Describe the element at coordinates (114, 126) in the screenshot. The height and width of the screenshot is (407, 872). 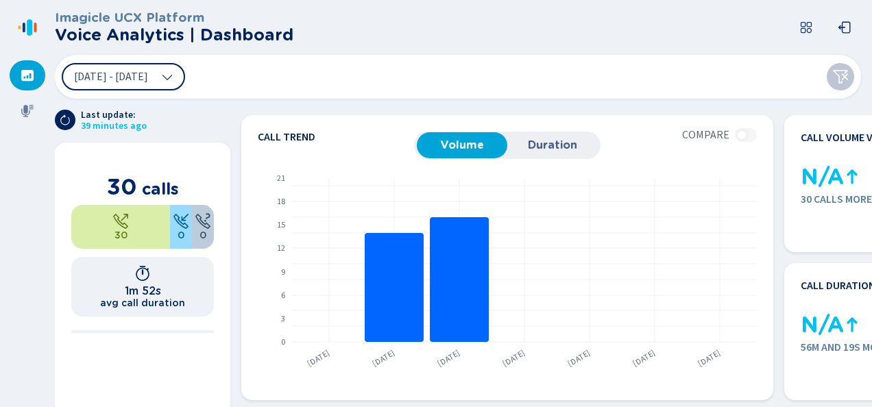
I see `span: 39 minutes ago` at that location.